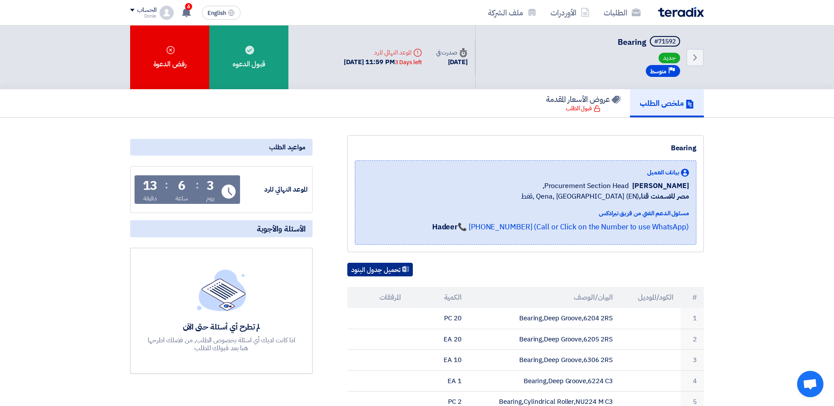 Image resolution: width=834 pixels, height=406 pixels. Describe the element at coordinates (445, 227) in the screenshot. I see `strong: Hadeer` at that location.